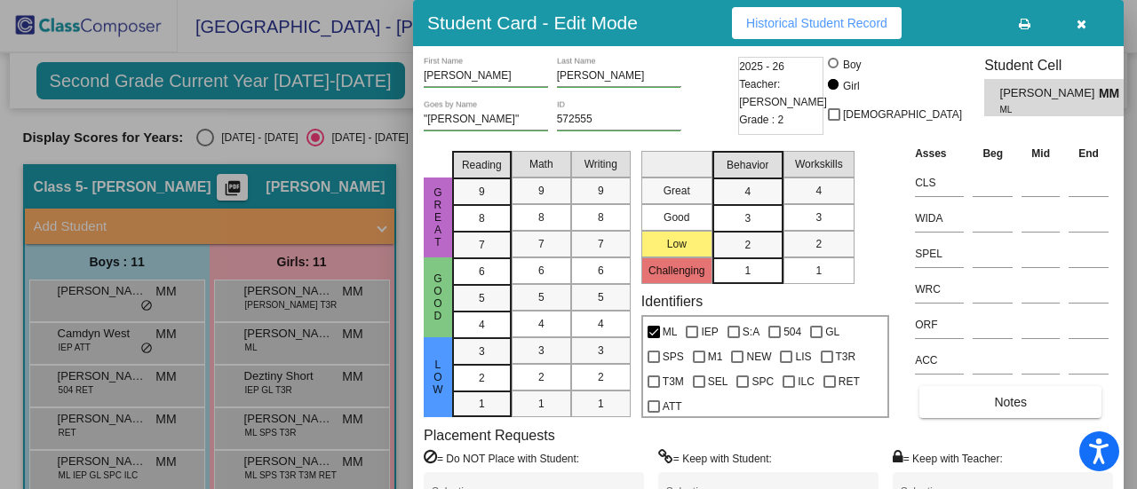 The height and width of the screenshot is (489, 1137). What do you see at coordinates (600, 164) in the screenshot?
I see `span: Writing` at bounding box center [600, 164].